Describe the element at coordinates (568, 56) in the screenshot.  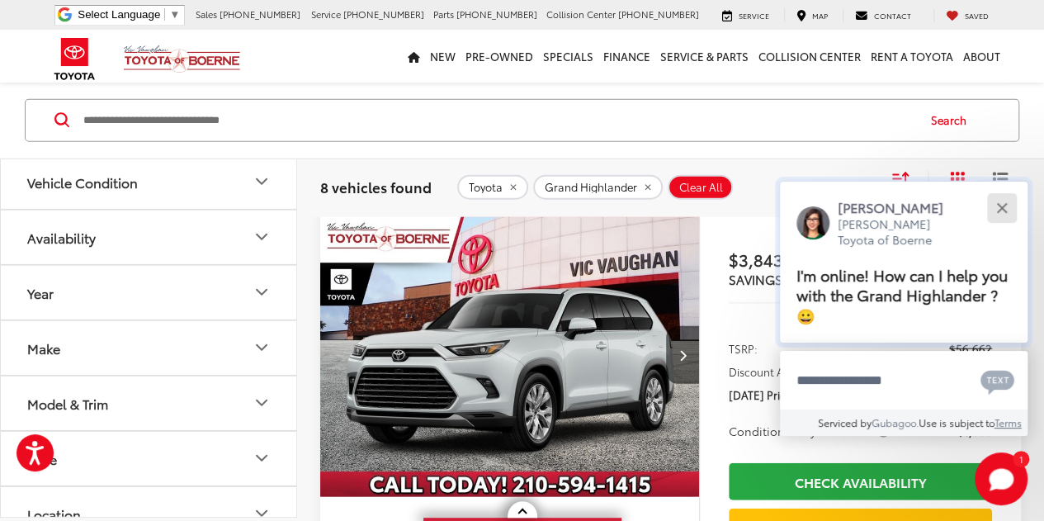
I see `a: Specials` at that location.